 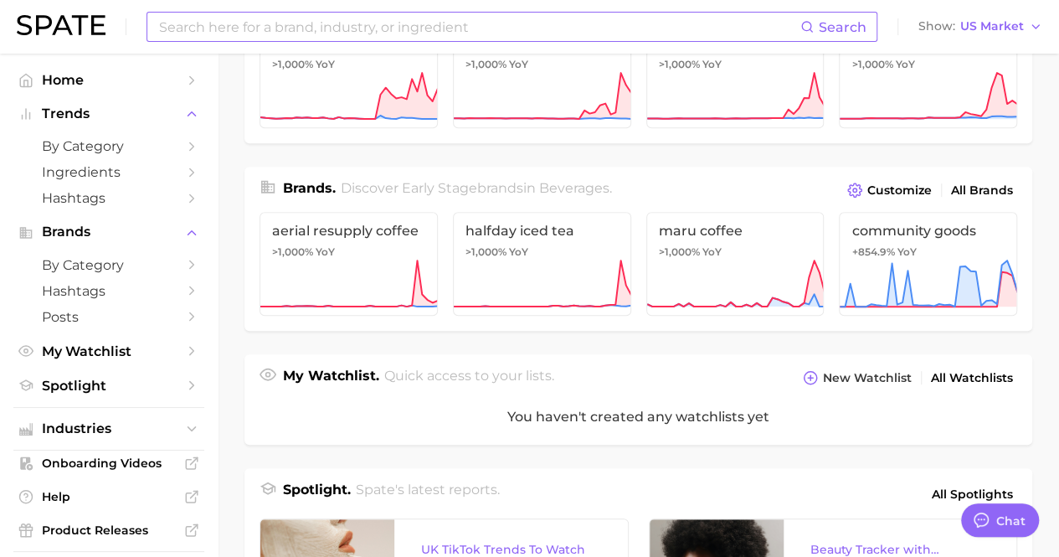 I want to click on a: salsa de aceite>1,000% YoY, so click(x=542, y=76).